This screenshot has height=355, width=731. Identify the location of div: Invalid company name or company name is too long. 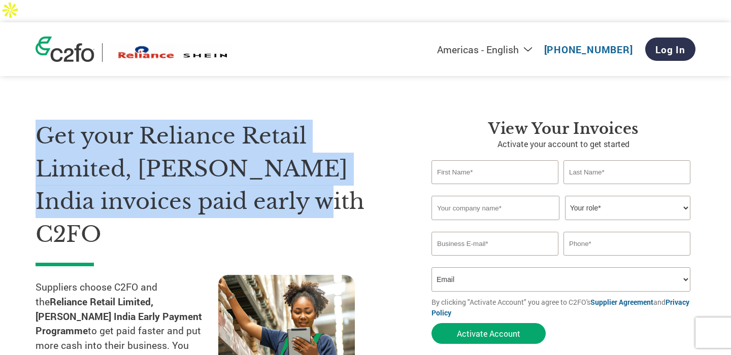
(561, 224).